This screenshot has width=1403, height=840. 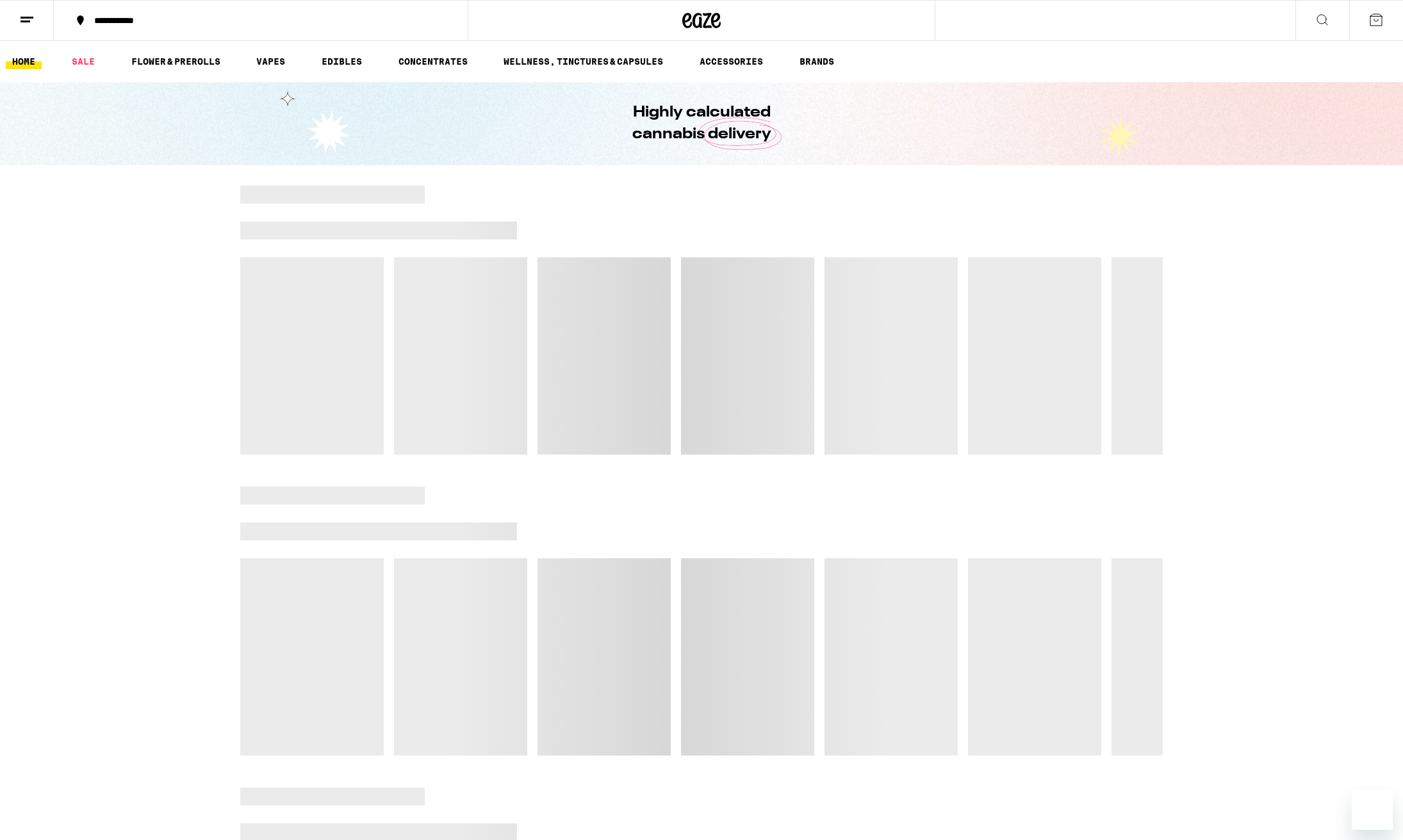 I want to click on a: WELLNESS, TINCTURES & CAPSULES, so click(x=583, y=61).